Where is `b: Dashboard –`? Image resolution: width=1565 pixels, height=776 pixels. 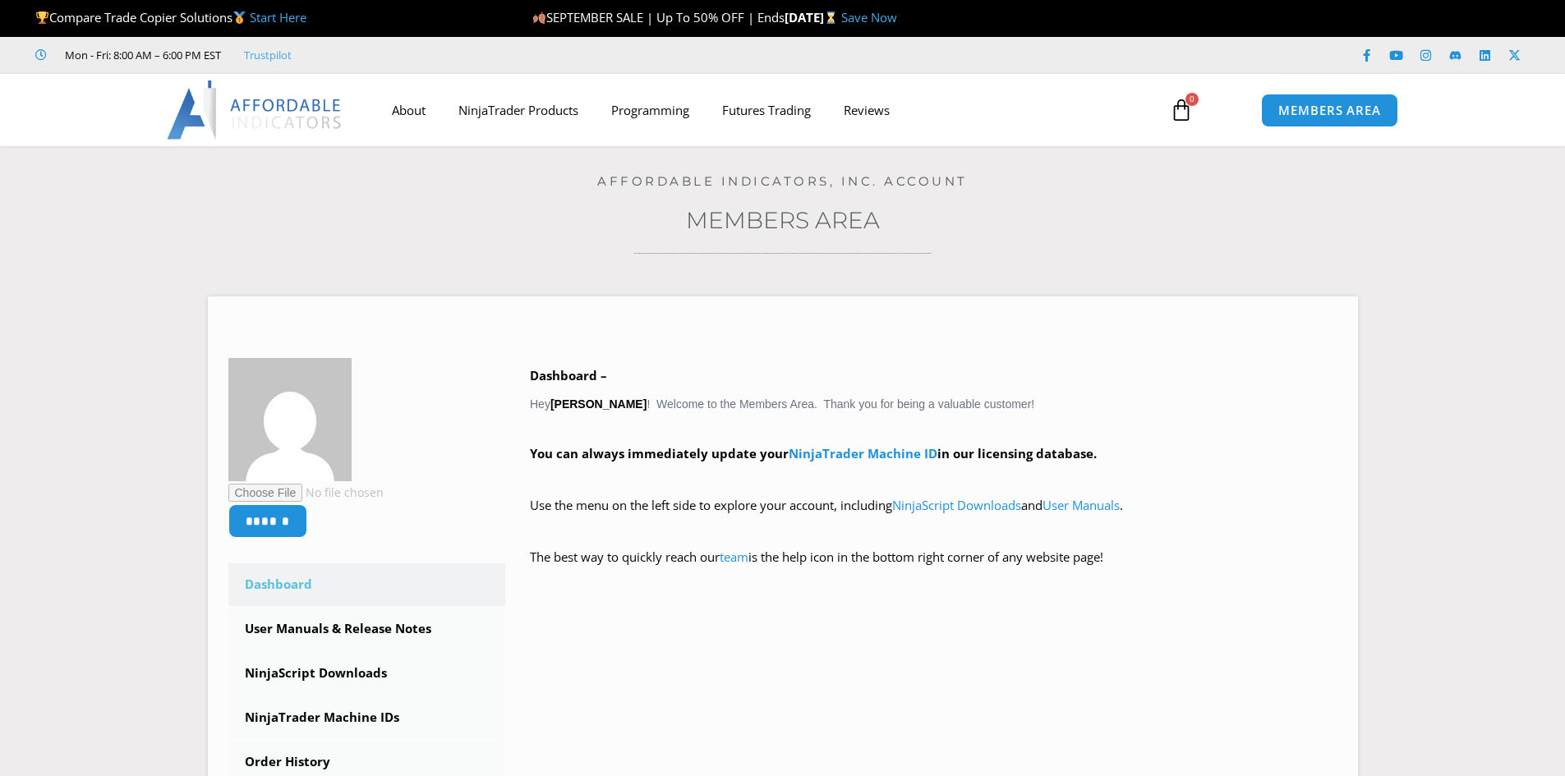 b: Dashboard – is located at coordinates (568, 375).